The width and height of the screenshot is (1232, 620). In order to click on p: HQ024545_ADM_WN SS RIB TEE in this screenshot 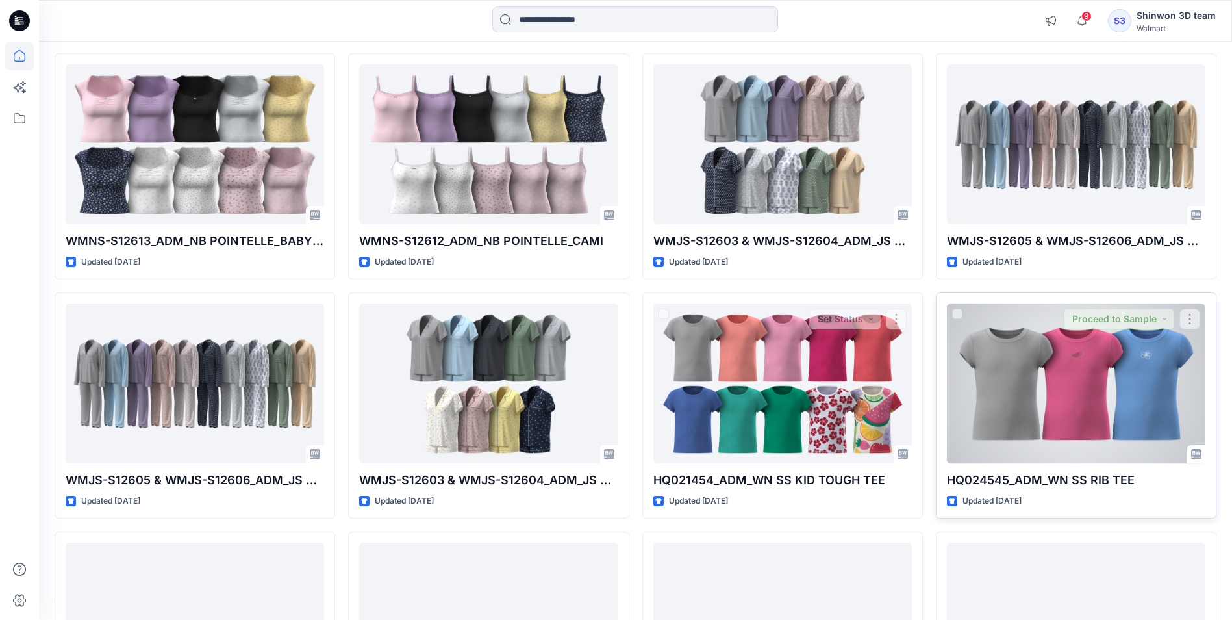, I will do `click(1076, 480)`.